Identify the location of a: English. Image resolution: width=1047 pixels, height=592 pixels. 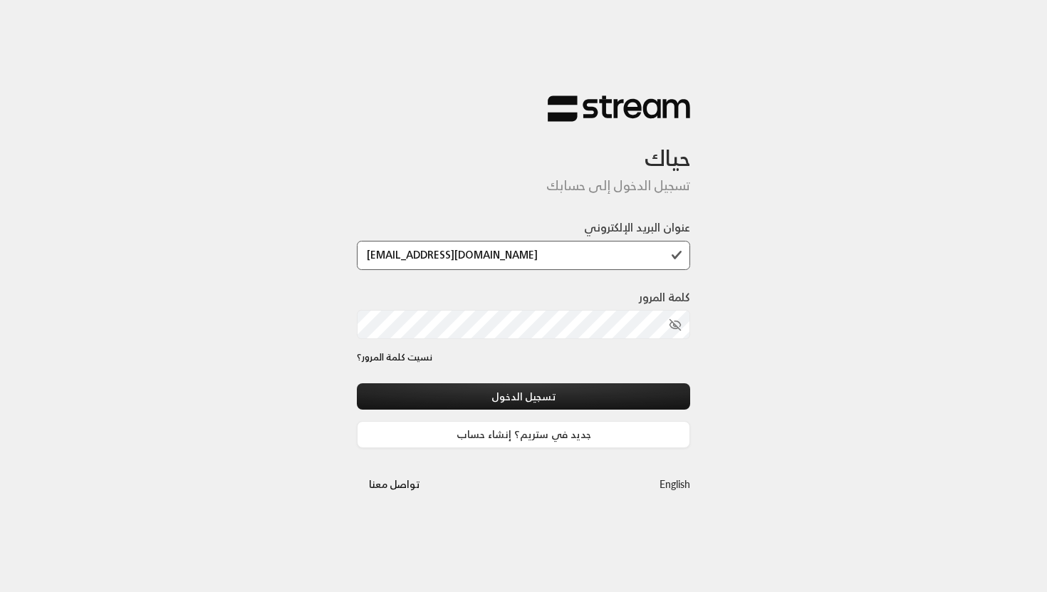
(675, 484).